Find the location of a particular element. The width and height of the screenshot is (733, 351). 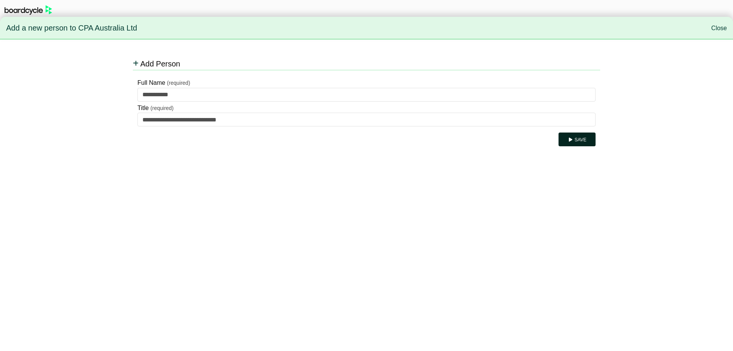

img: BoardcycleBlackGreen-aaafeed430059cb809a45853b8cf6d952af9d84e6e89e1f1685b34bfd5cb7d64.svg is located at coordinates (28, 10).